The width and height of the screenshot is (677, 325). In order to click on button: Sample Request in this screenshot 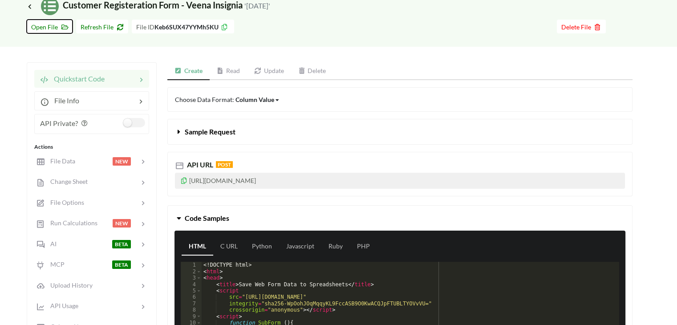, I will do `click(400, 132)`.